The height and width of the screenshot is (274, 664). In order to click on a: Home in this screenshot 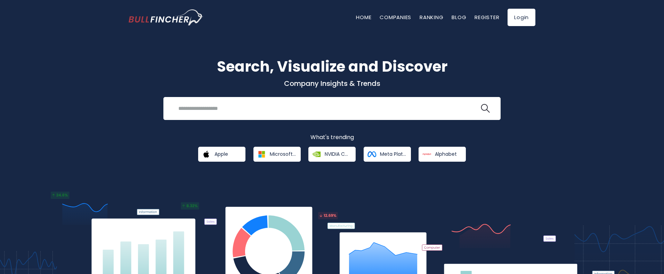, I will do `click(364, 17)`.